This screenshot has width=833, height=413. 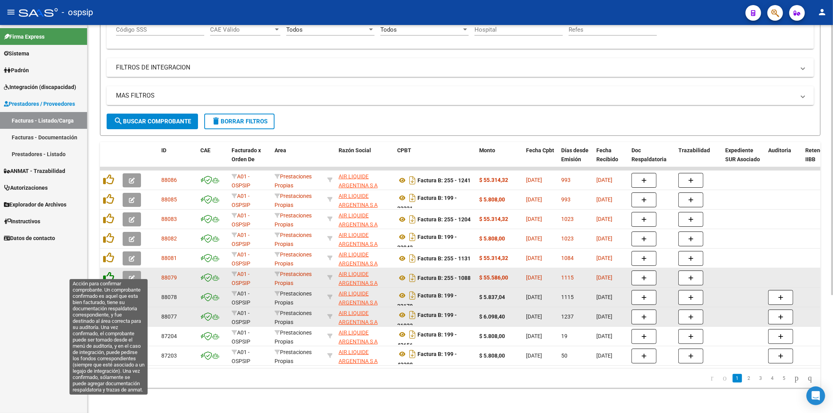 I want to click on span: 88086, so click(x=169, y=180).